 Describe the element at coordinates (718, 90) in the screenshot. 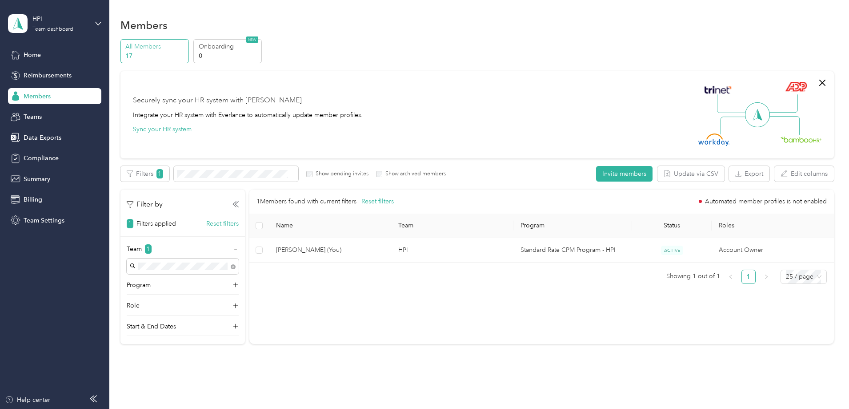

I see `img: Trinet` at that location.